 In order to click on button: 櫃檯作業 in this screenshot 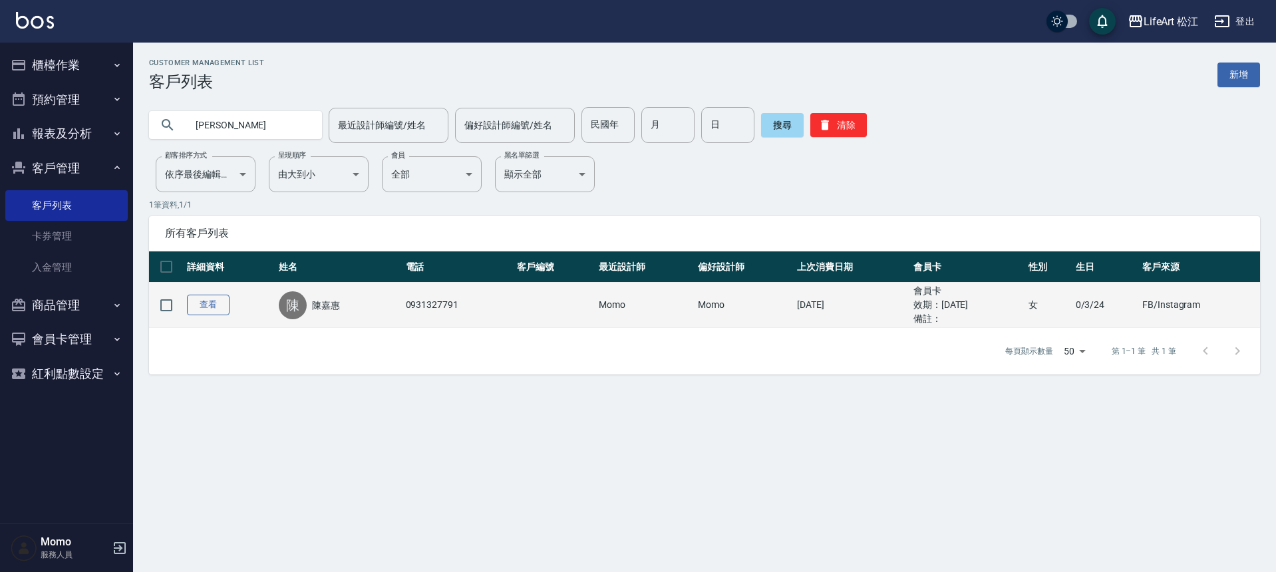, I will do `click(67, 65)`.